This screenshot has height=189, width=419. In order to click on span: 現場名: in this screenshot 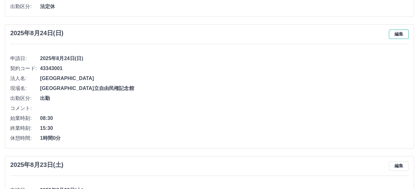, I will do `click(25, 88)`.